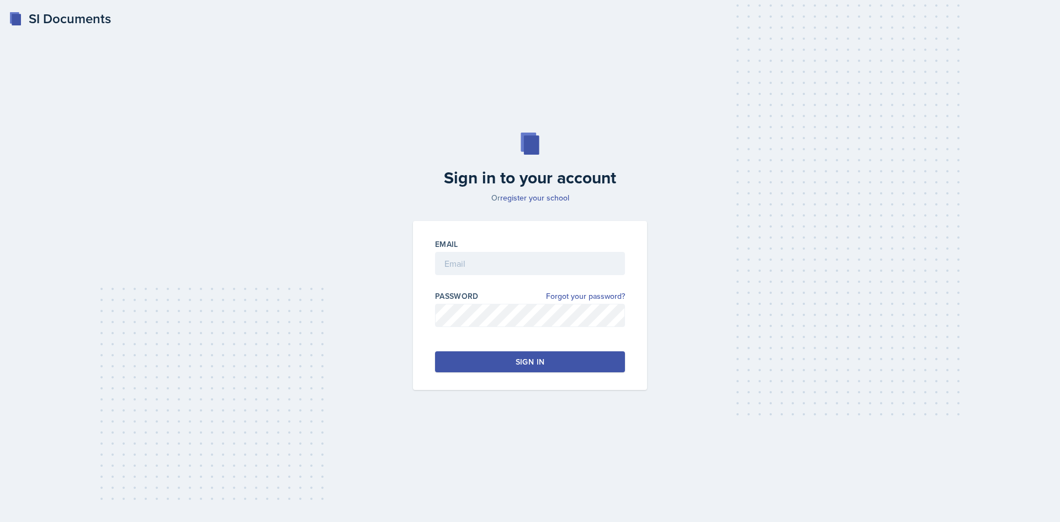 Image resolution: width=1060 pixels, height=522 pixels. Describe the element at coordinates (447, 244) in the screenshot. I see `label: Email` at that location.